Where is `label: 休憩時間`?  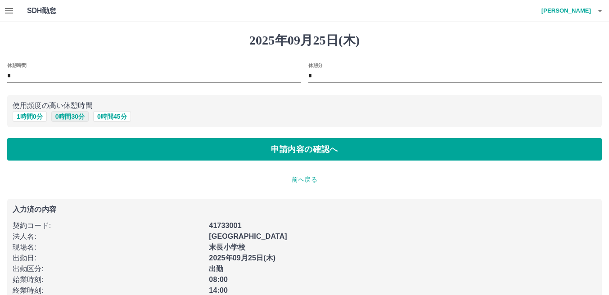
label: 休憩時間 is located at coordinates (17, 65).